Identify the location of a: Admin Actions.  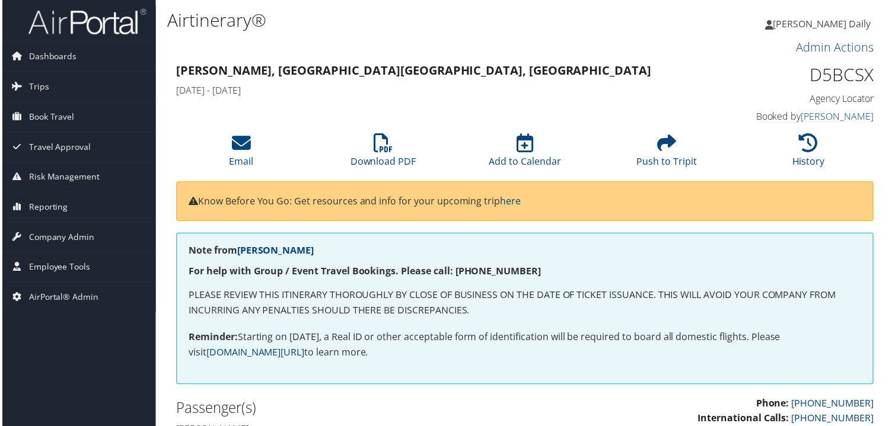
(837, 47).